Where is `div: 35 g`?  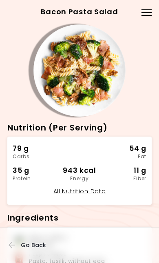 div: 35 g is located at coordinates (35, 171).